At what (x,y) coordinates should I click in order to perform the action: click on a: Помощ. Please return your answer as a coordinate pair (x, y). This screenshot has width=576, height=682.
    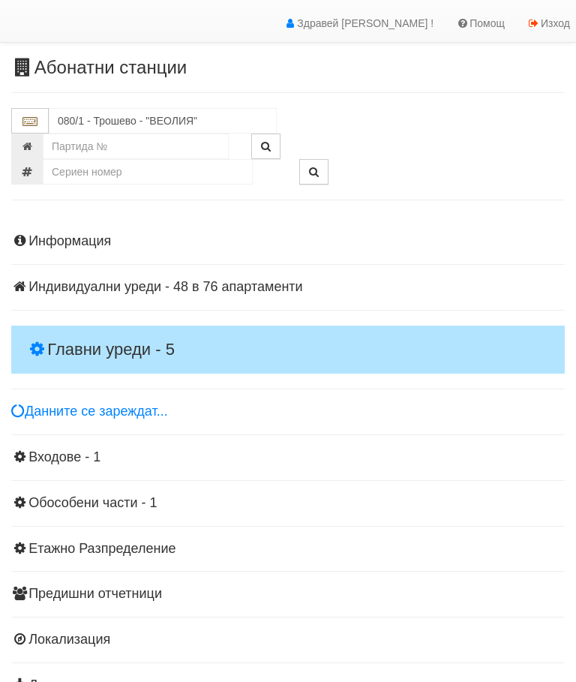
    Looking at the image, I should click on (480, 23).